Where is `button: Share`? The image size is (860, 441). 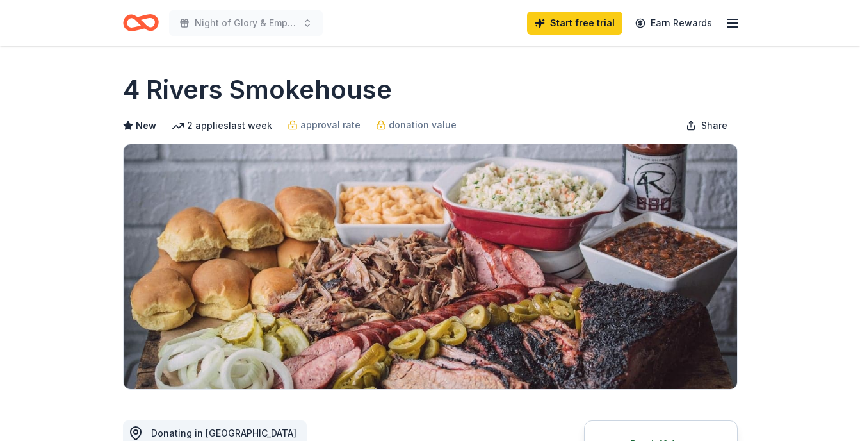 button: Share is located at coordinates (707, 126).